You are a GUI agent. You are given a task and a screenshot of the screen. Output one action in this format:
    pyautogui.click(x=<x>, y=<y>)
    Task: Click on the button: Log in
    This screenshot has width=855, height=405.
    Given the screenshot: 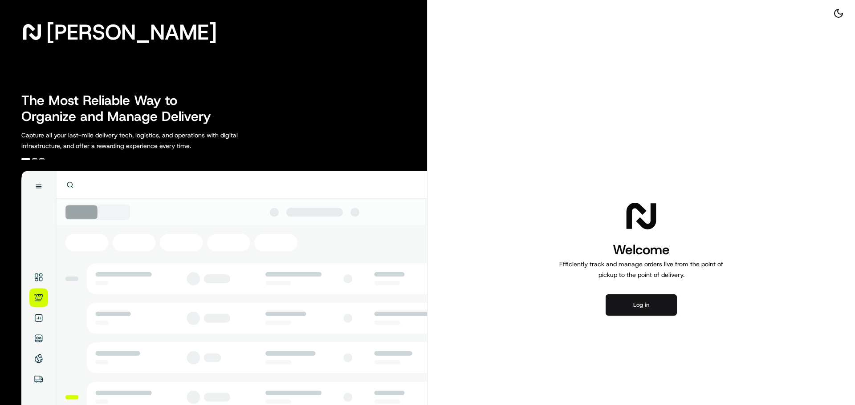 What is the action you would take?
    pyautogui.click(x=641, y=305)
    